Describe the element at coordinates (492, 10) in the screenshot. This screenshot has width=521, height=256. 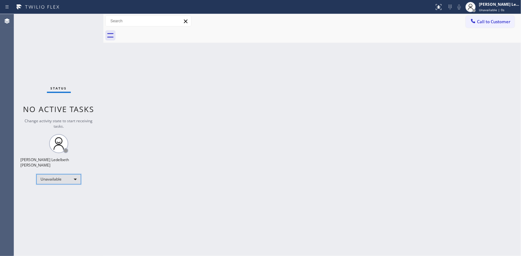
I see `span: Unavailable | 0s` at that location.